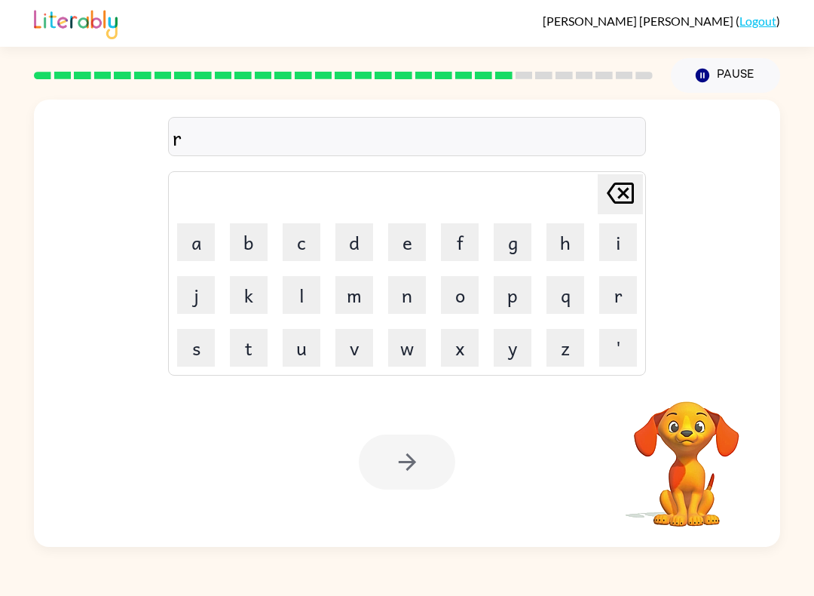 The height and width of the screenshot is (596, 814). Describe the element at coordinates (460, 242) in the screenshot. I see `button: f` at that location.